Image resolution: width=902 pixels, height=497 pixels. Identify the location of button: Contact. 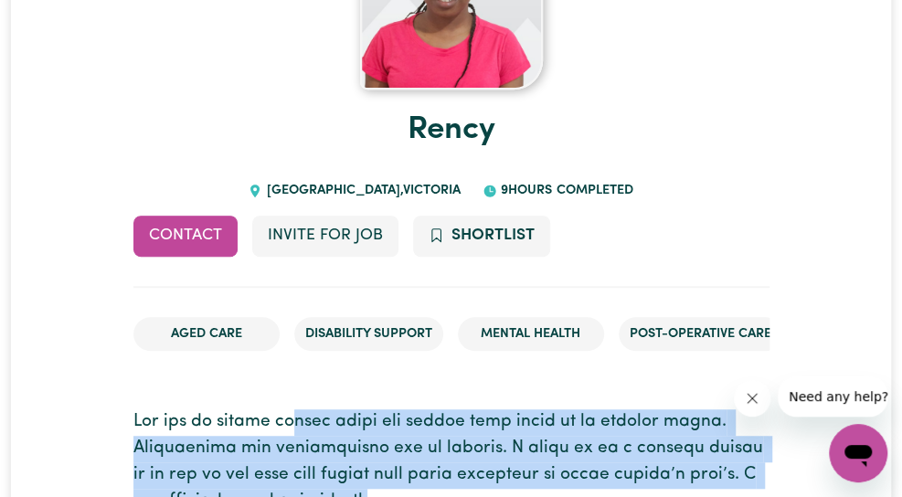
(186, 236).